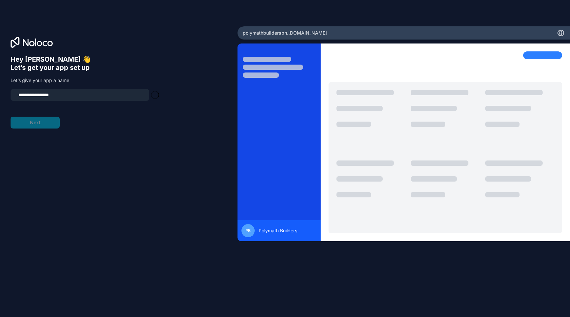  Describe the element at coordinates (278, 231) in the screenshot. I see `span: Polymath Builders` at that location.